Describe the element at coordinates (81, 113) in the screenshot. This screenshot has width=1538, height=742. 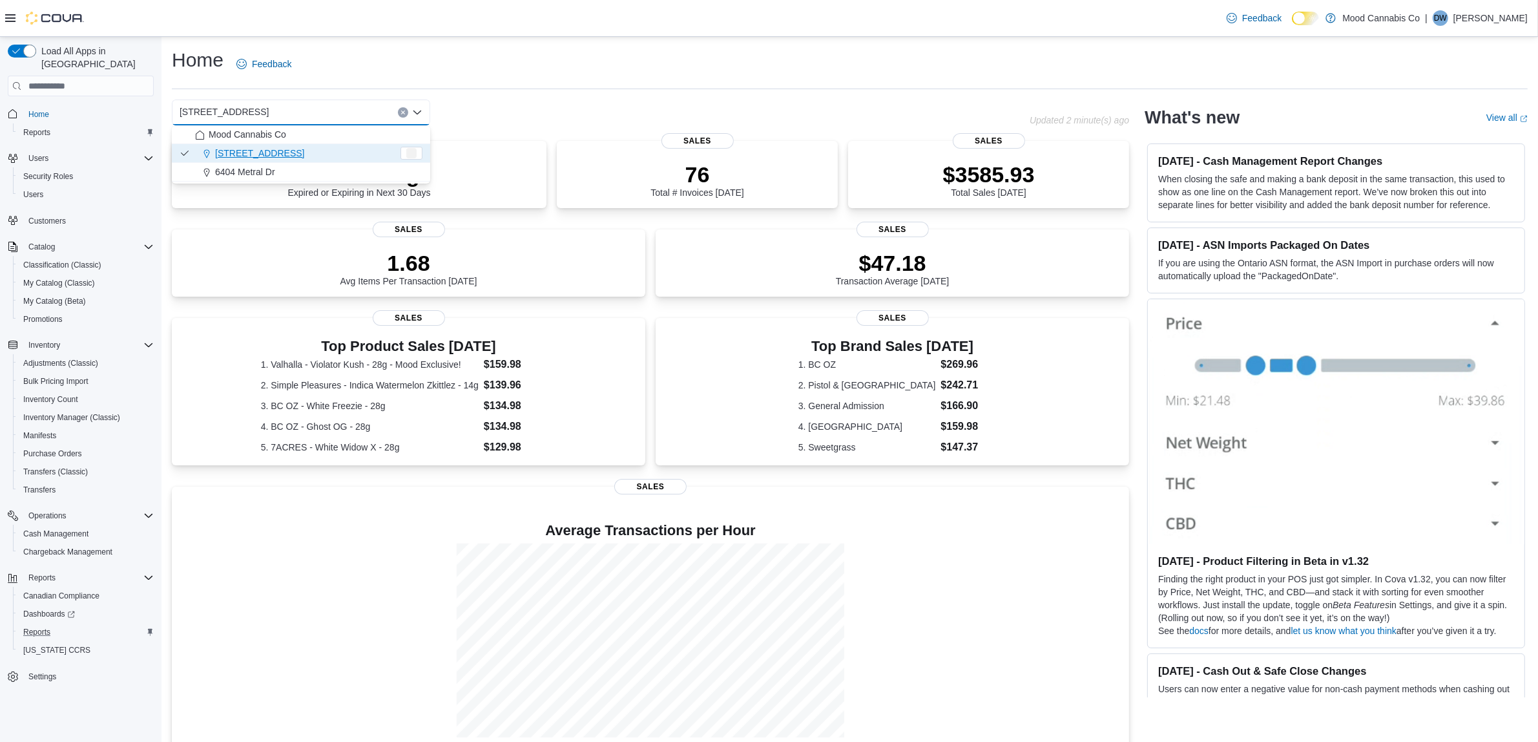
I see `button: Home` at that location.